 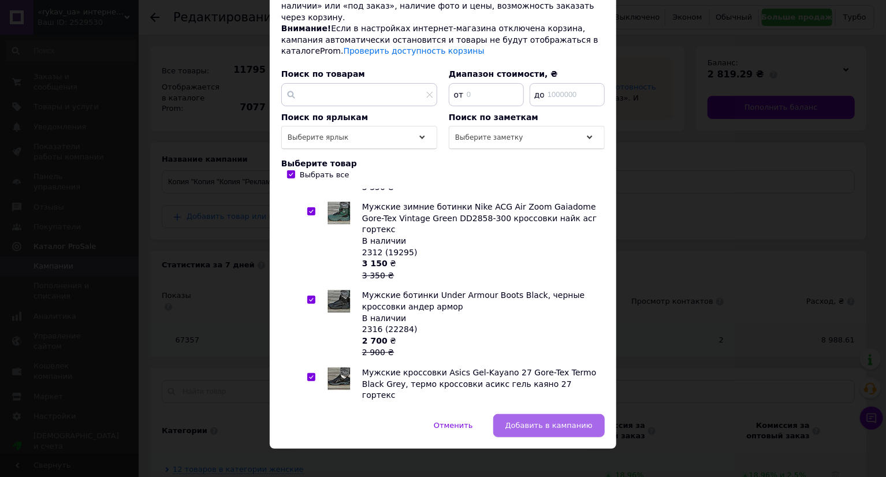 What do you see at coordinates (325, 175) in the screenshot?
I see `div: Выбрать все` at bounding box center [325, 175].